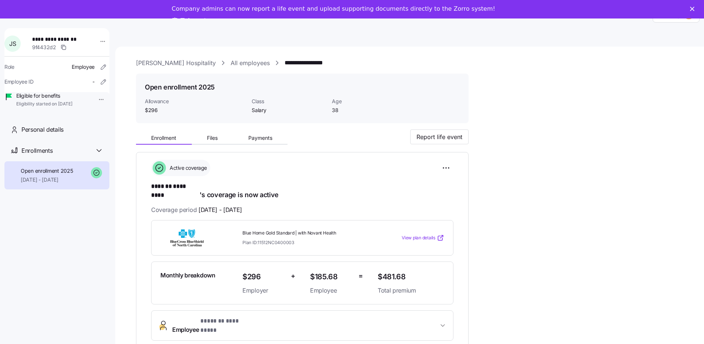 The width and height of the screenshot is (704, 344). Describe the element at coordinates (289, 110) in the screenshot. I see `span: Salary` at that location.